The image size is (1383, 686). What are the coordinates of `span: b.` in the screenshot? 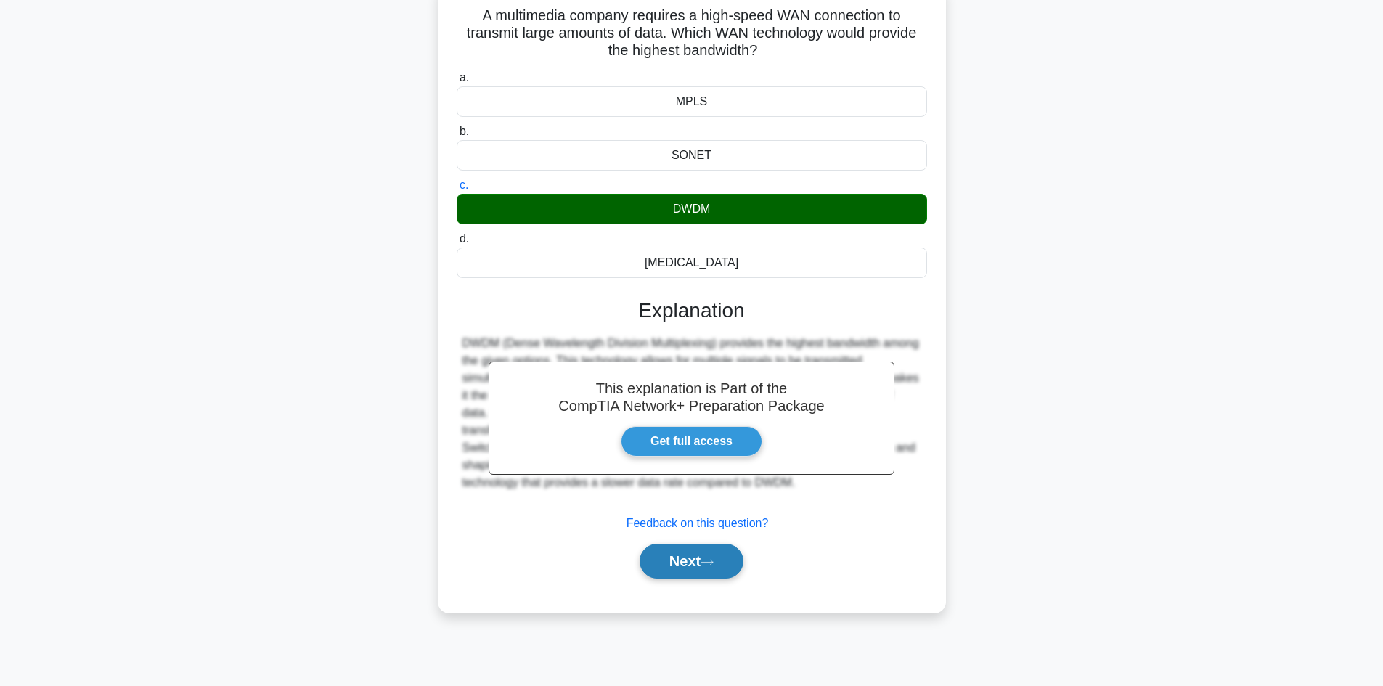 It's located at (464, 131).